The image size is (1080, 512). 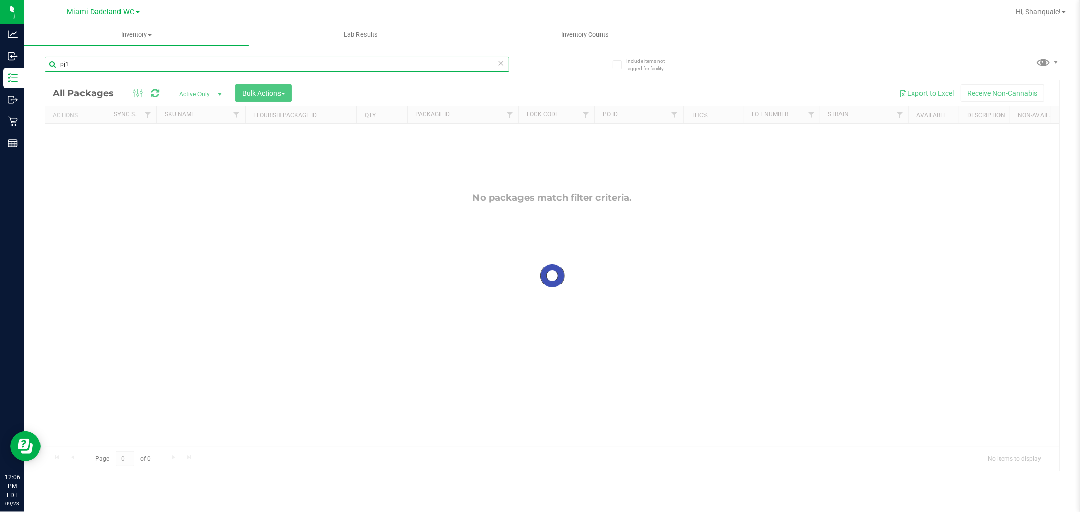 What do you see at coordinates (361, 35) in the screenshot?
I see `span: Lab Results` at bounding box center [361, 35].